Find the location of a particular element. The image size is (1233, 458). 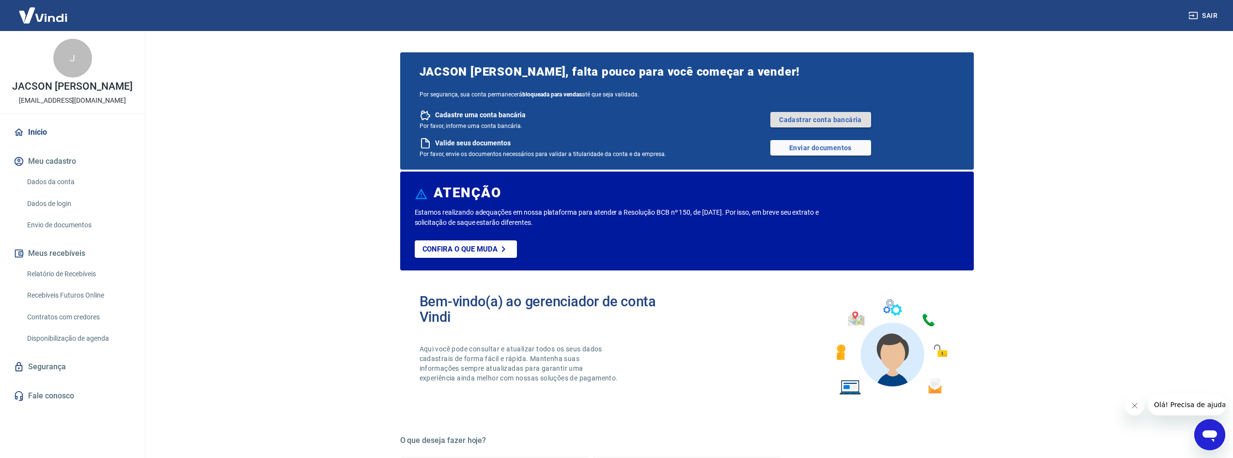

span: Por favor, envie os documentos necessários para validar a titularidade da conta e da empresa. is located at coordinates (543, 154).